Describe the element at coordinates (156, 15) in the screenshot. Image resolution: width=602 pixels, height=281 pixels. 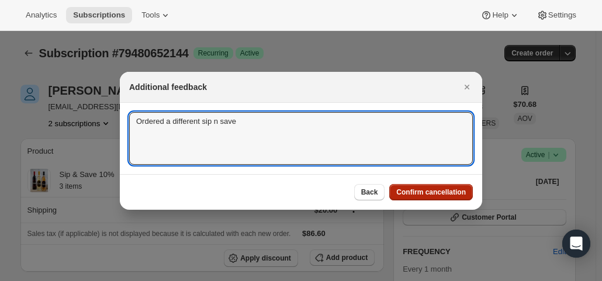
I see `button: Tools` at that location.